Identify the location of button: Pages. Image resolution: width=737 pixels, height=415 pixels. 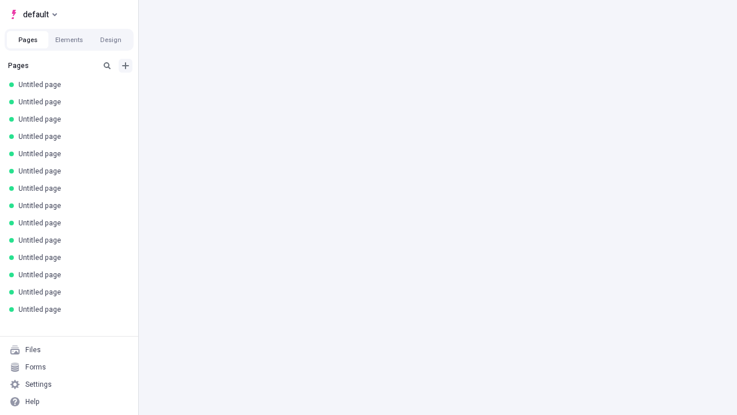
(28, 40).